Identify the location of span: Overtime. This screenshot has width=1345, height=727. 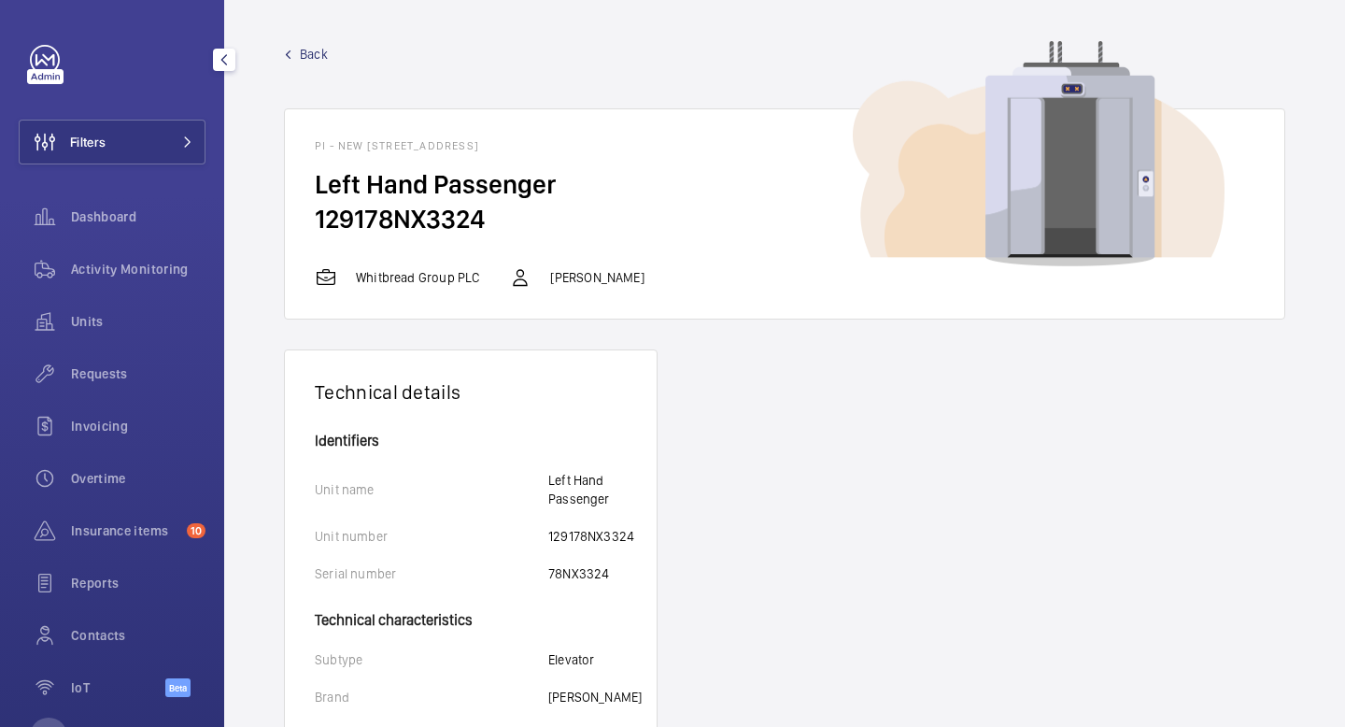
(138, 478).